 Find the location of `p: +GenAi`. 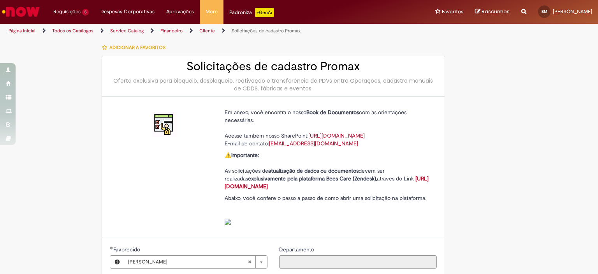

p: +GenAi is located at coordinates (265, 12).